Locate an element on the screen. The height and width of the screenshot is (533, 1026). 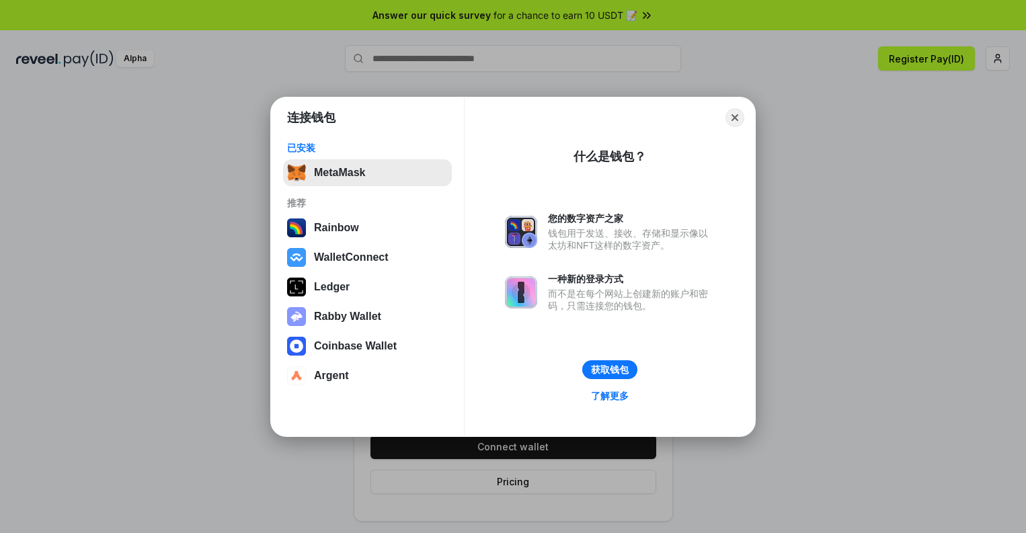
div: WalletConnect is located at coordinates (351, 258).